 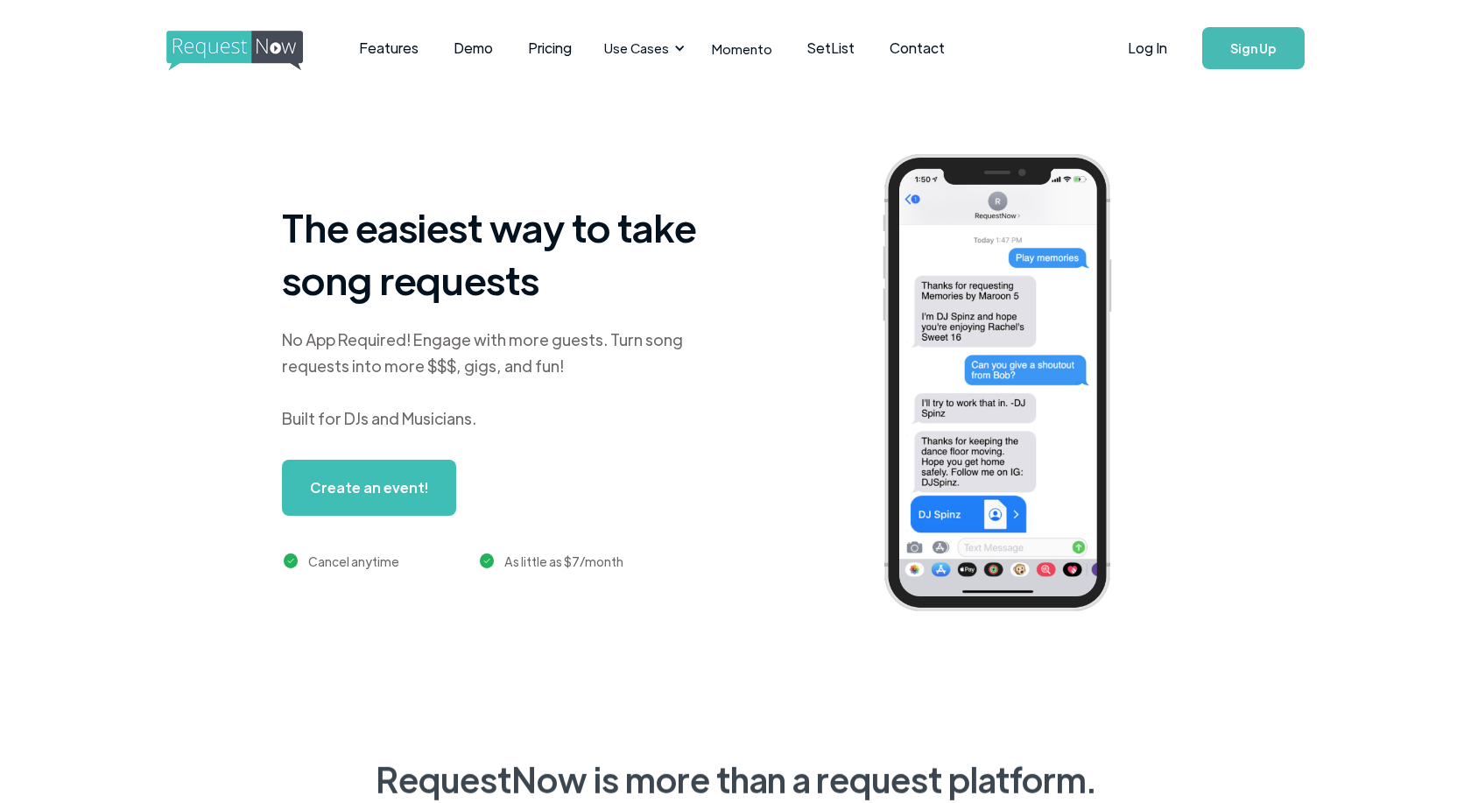 I want to click on a: Pricing, so click(x=550, y=48).